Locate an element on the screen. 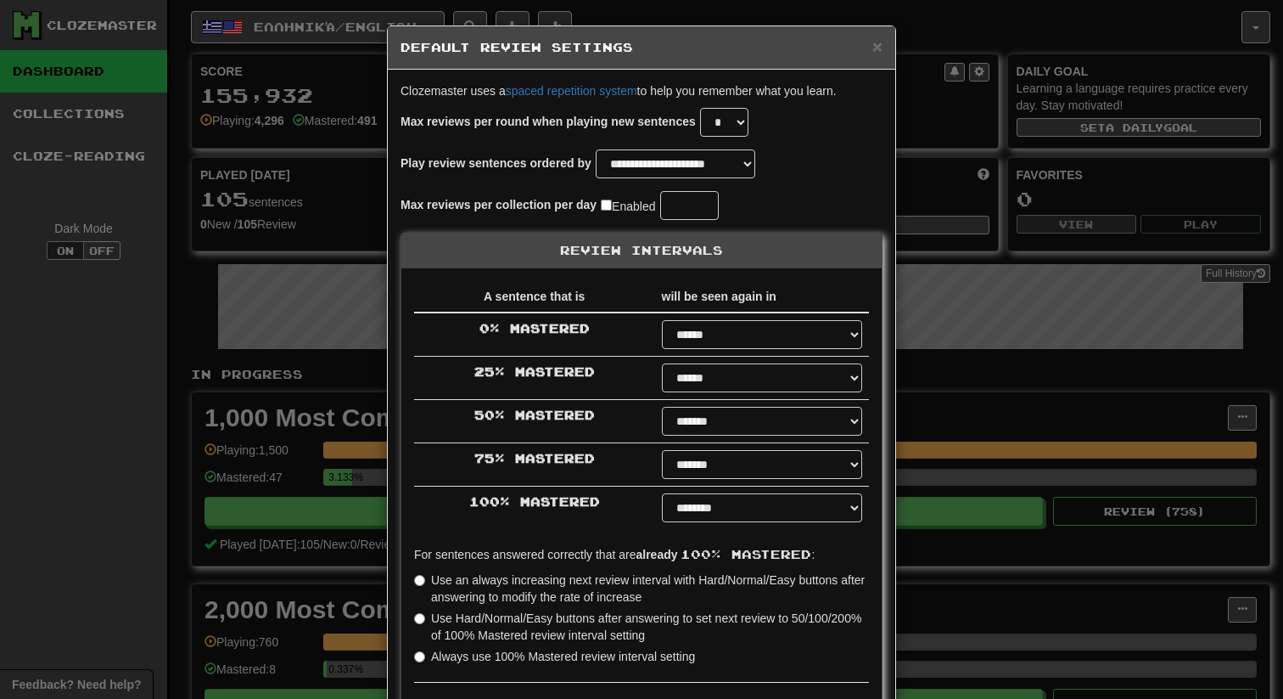 The image size is (1283, 699). label: 50 % Mastered is located at coordinates (535, 415).